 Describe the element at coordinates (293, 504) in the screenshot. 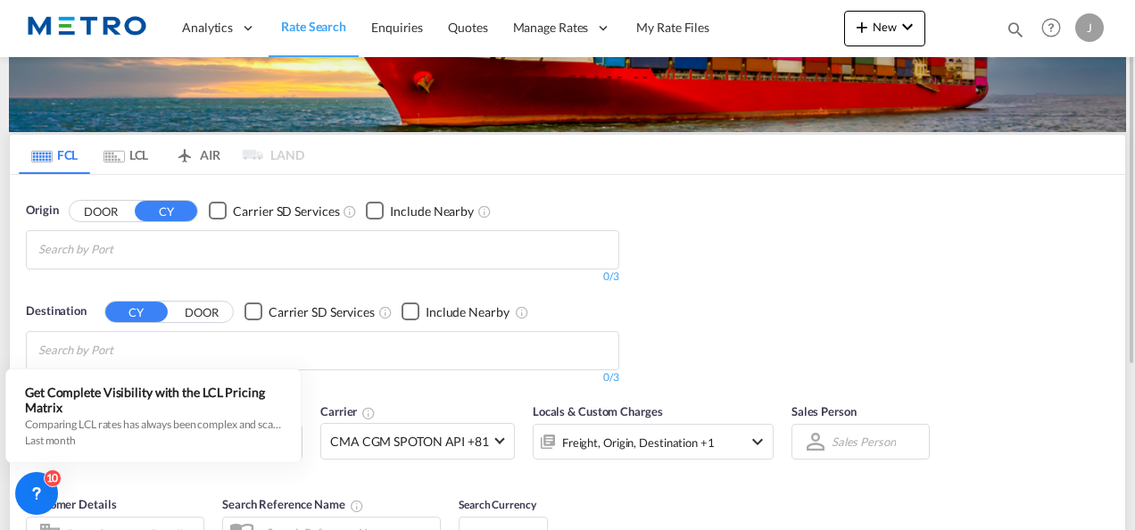

I see `span: Search Reference Name` at that location.